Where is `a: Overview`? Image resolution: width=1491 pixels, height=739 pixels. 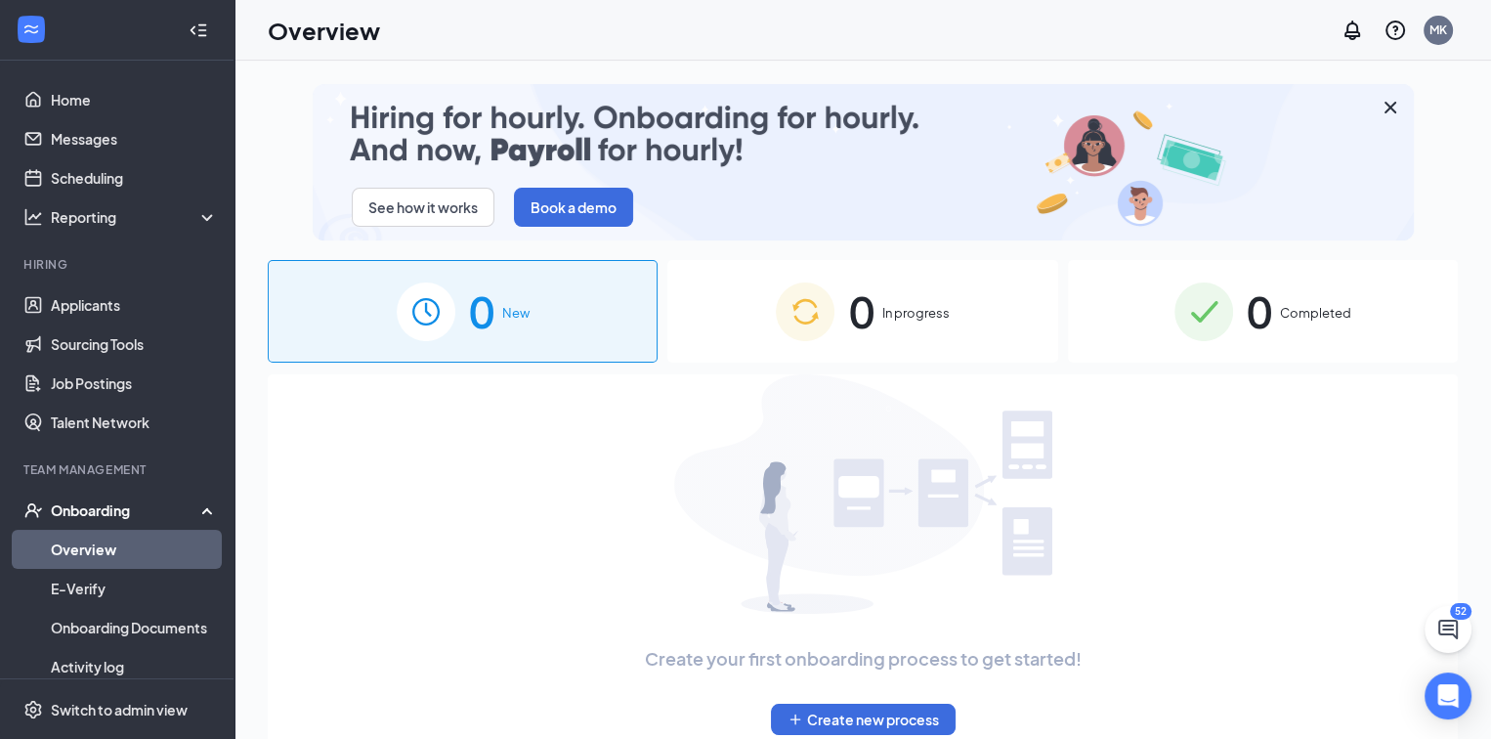 a: Overview is located at coordinates (134, 549).